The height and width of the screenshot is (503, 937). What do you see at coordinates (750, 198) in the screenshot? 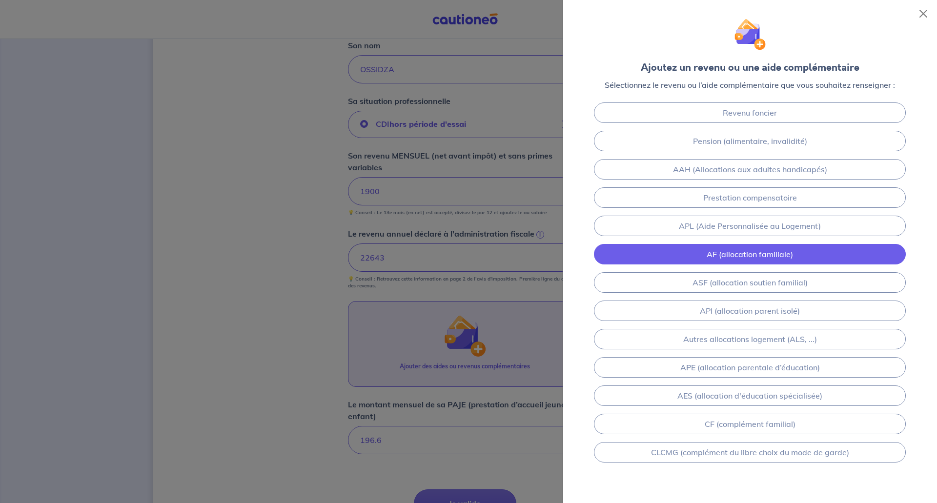
I see `a: Prestation compensatoire` at bounding box center [750, 198].